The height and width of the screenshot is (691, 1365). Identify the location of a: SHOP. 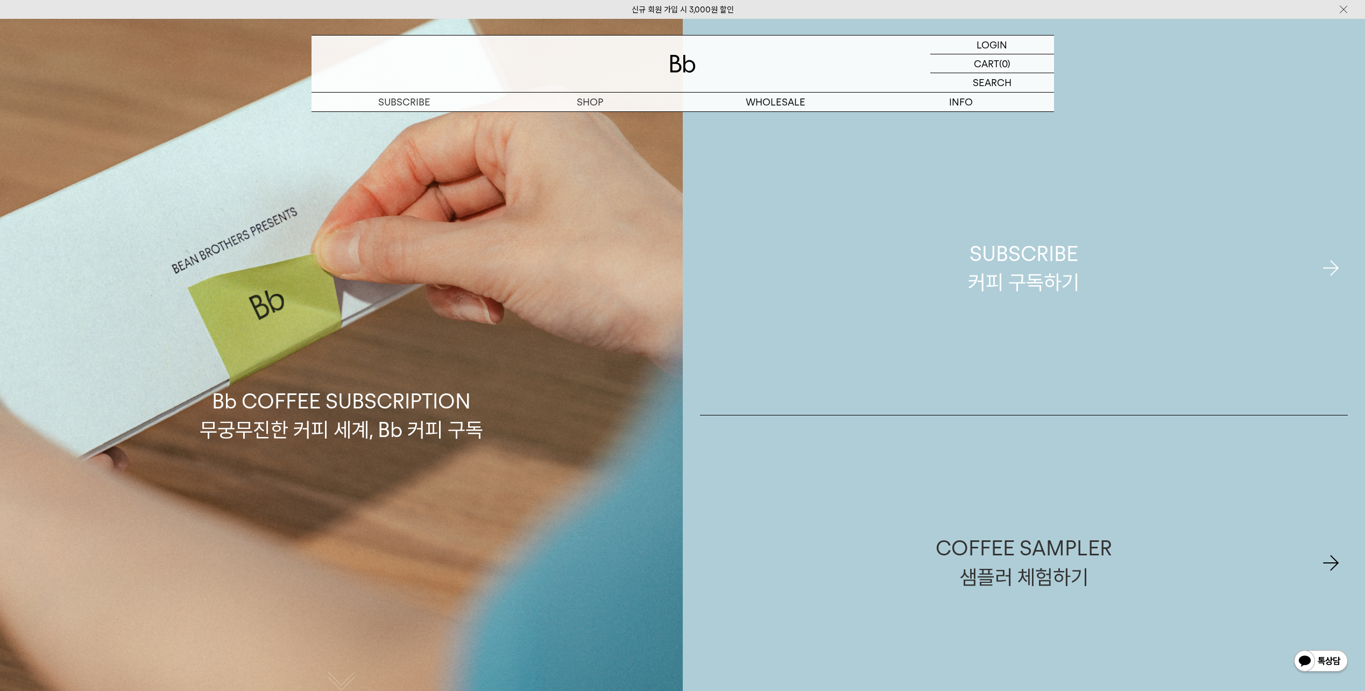
(590, 102).